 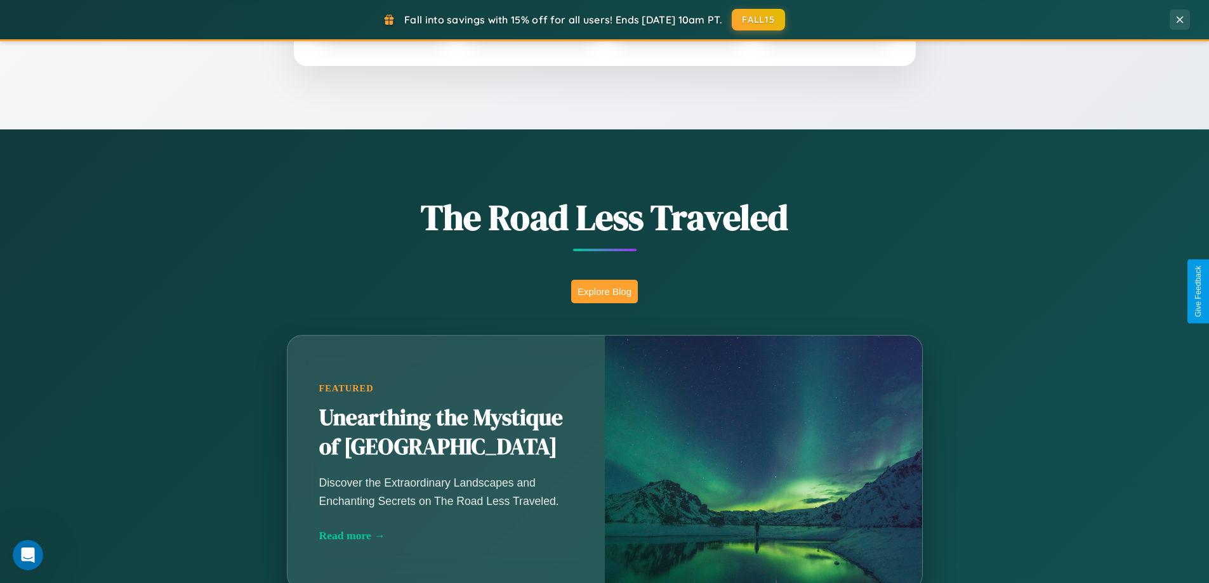 I want to click on button: FALL15, so click(x=758, y=20).